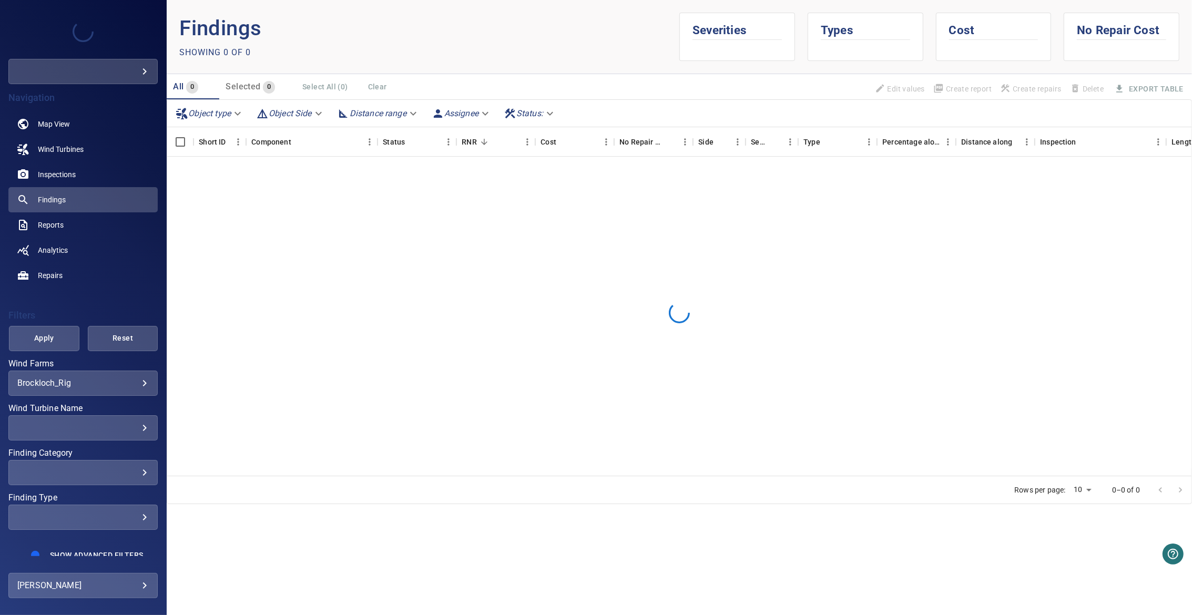  Describe the element at coordinates (83, 315) in the screenshot. I see `h4: Filters` at that location.